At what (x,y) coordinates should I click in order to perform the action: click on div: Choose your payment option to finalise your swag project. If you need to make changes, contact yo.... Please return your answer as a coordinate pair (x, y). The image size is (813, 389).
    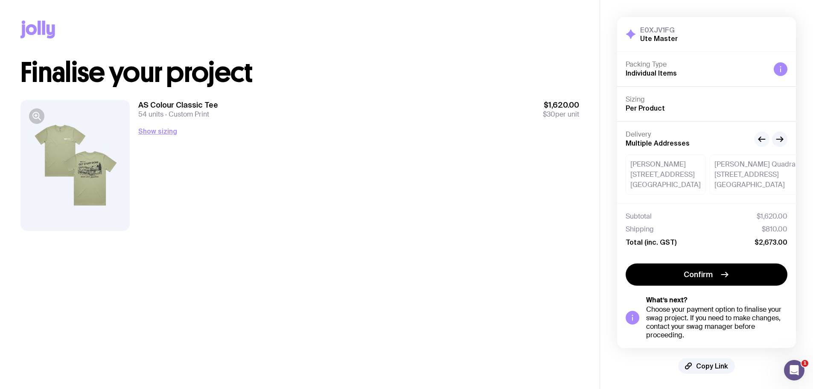
    Looking at the image, I should click on (716, 322).